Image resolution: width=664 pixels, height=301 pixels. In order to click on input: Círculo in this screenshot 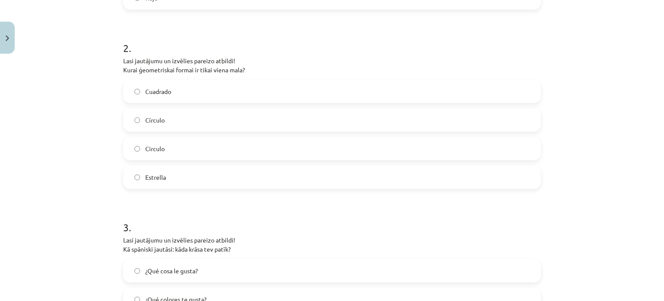, I will do `click(137, 120)`.